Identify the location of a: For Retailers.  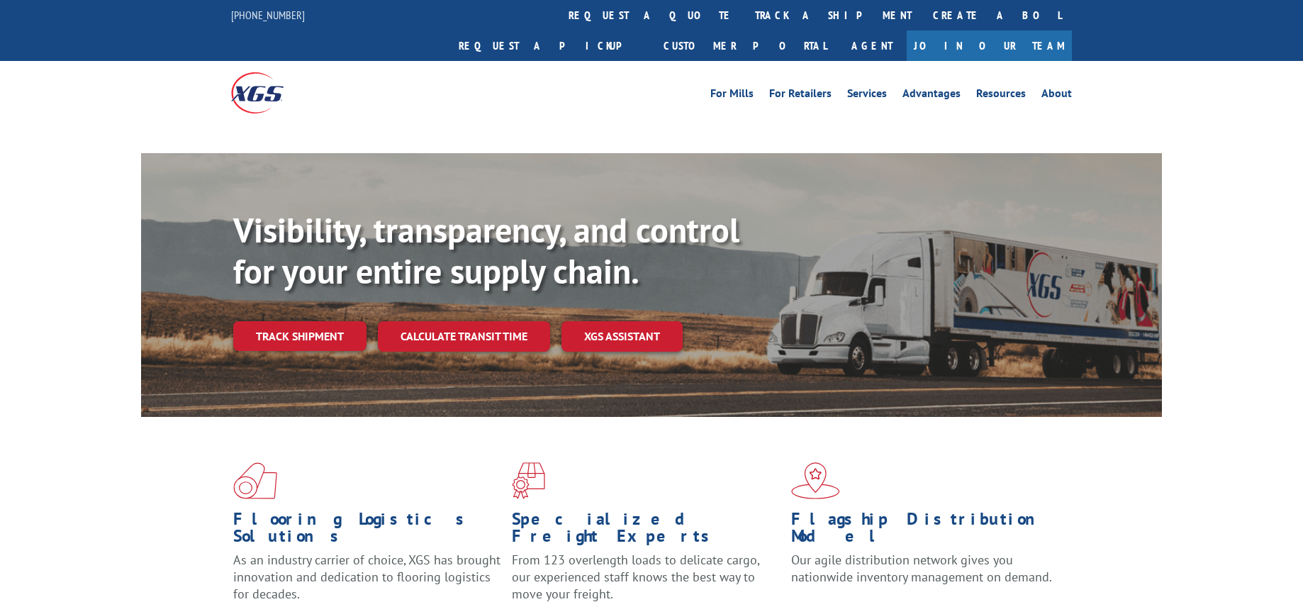
(800, 96).